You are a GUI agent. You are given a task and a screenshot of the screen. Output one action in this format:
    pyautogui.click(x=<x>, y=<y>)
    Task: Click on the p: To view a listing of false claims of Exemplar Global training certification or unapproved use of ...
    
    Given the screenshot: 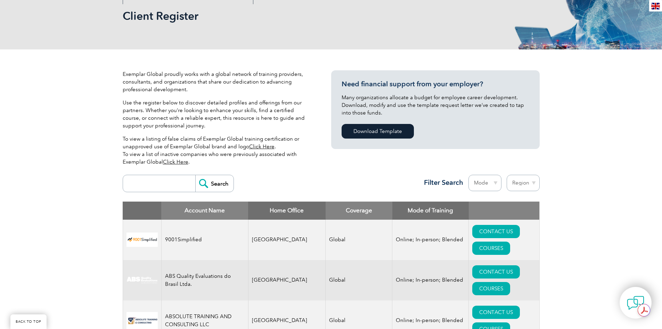 What is the action you would take?
    pyautogui.click(x=217, y=150)
    